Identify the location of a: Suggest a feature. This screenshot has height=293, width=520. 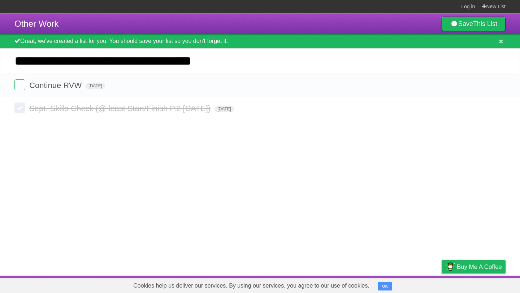
(483, 284).